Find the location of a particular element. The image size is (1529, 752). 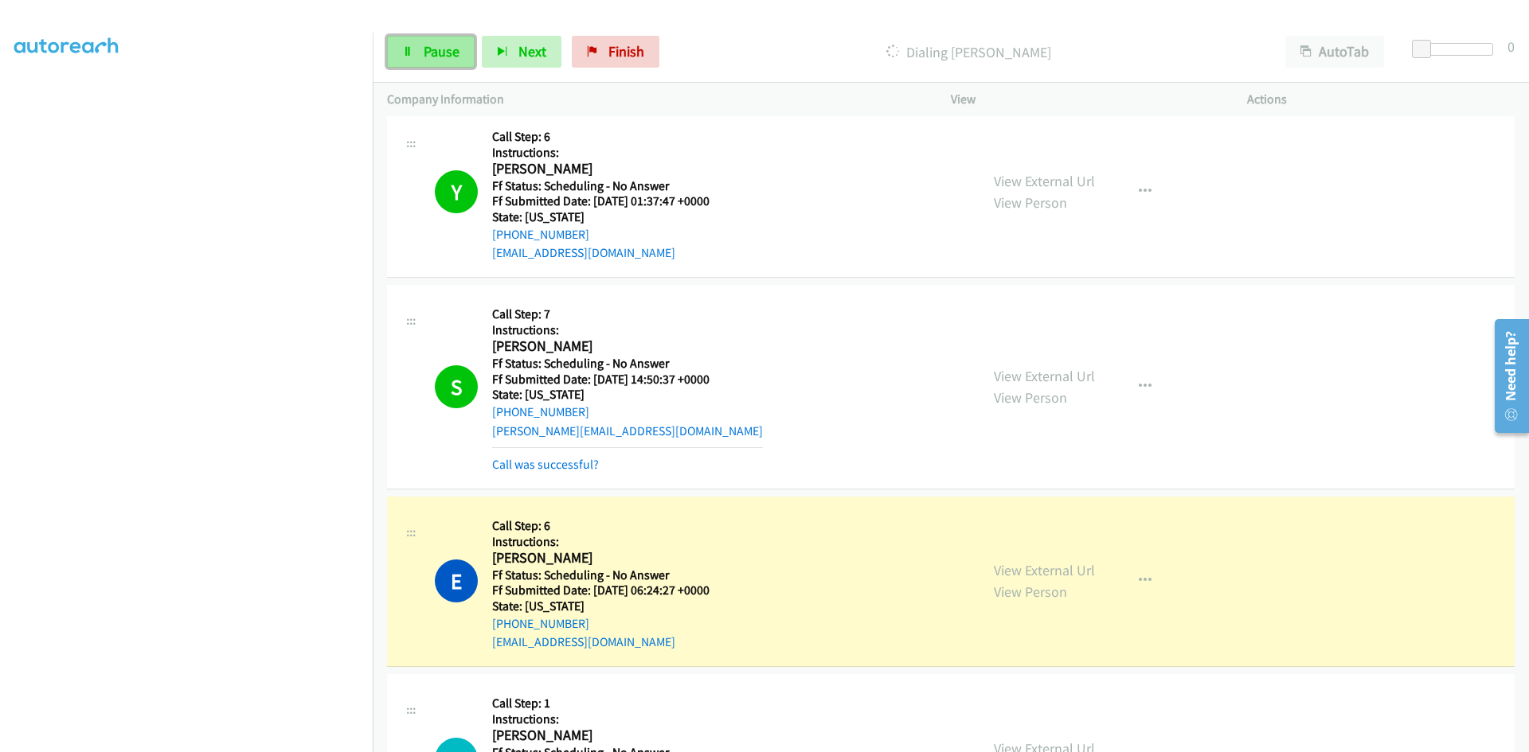

h1: Y is located at coordinates (456, 192).